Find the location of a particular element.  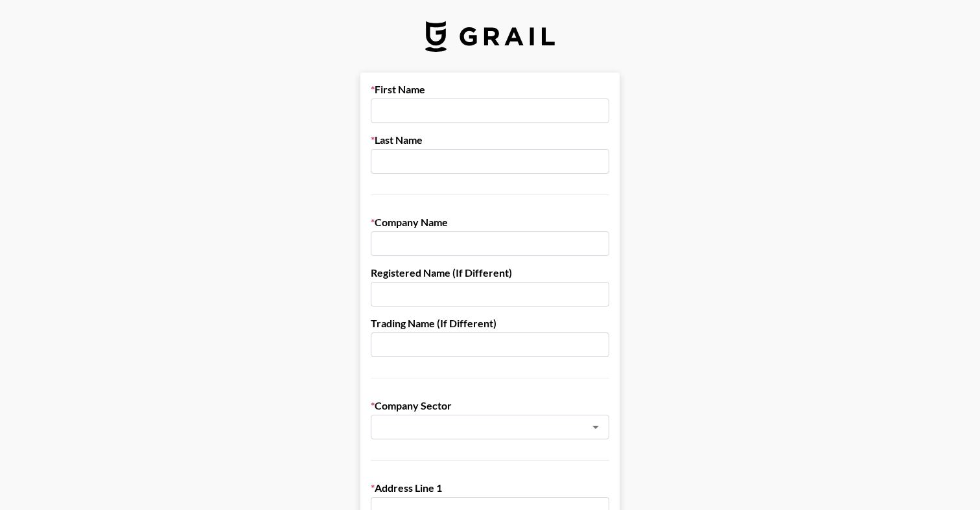

img: Grail Talent Logo is located at coordinates (490, 36).